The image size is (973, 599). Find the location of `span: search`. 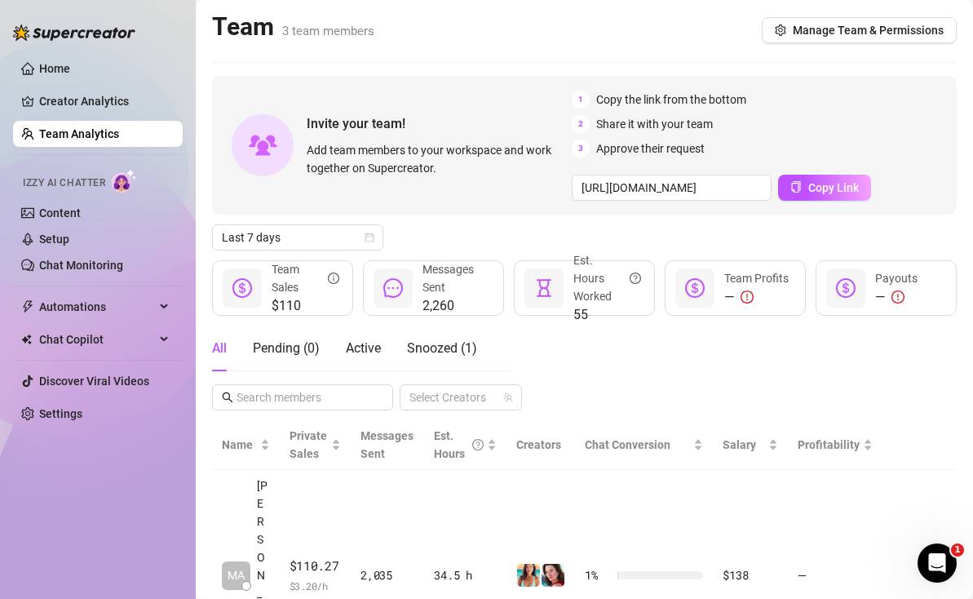

span: search is located at coordinates (228, 397).